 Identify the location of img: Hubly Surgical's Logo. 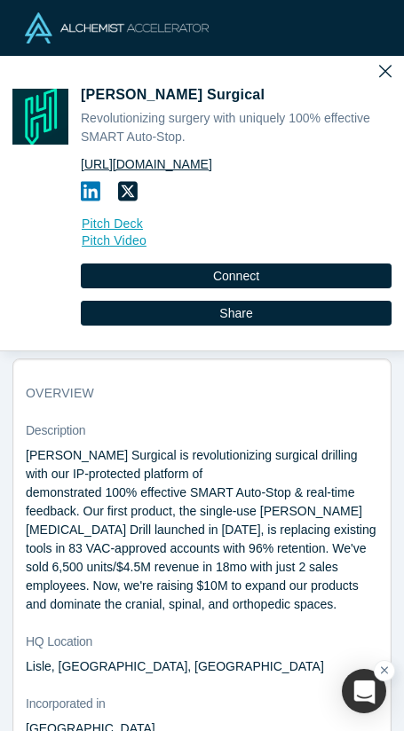
(40, 116).